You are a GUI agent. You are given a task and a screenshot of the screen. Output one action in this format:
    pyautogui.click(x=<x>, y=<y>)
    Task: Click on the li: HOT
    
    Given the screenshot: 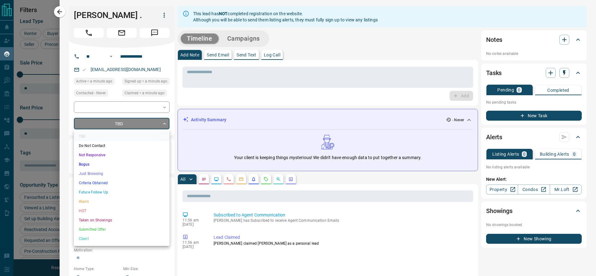 What is the action you would take?
    pyautogui.click(x=122, y=211)
    